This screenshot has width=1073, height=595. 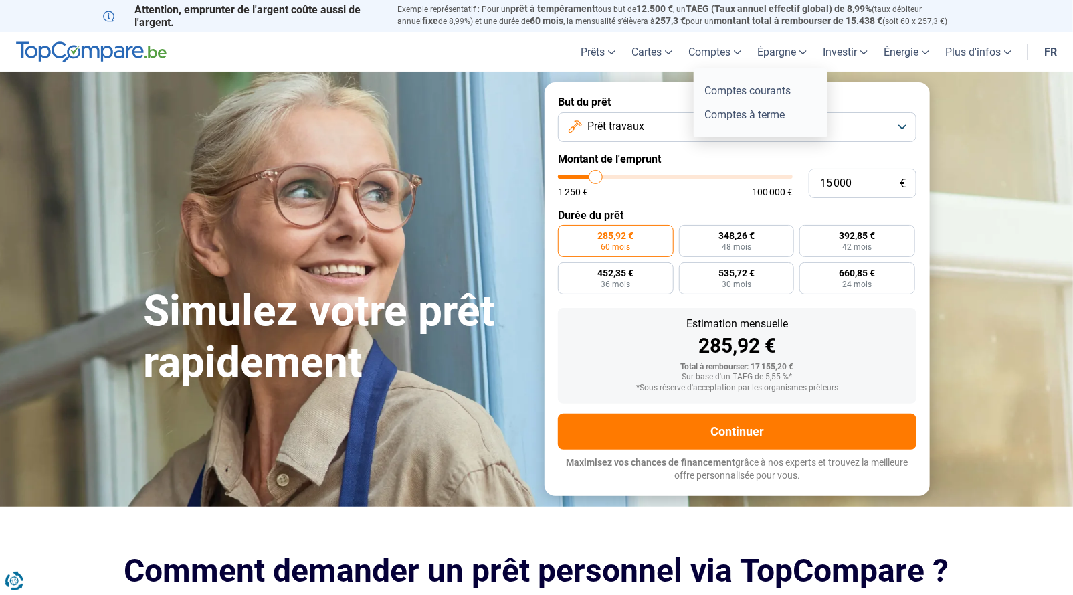 What do you see at coordinates (336, 337) in the screenshot?
I see `h1: Simulez votre prêt rapidement` at bounding box center [336, 337].